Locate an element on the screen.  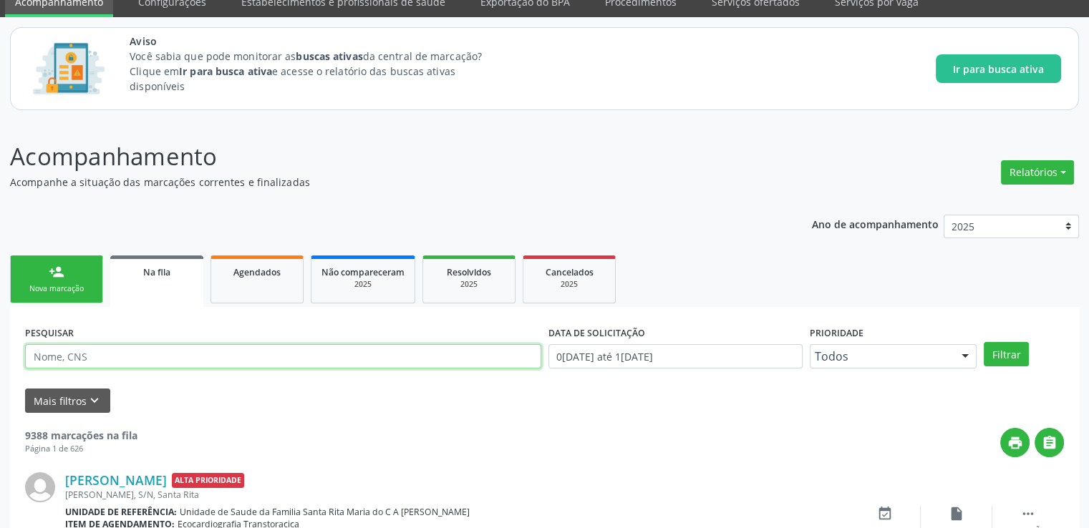
input: Selecione um intervalo is located at coordinates (675, 356).